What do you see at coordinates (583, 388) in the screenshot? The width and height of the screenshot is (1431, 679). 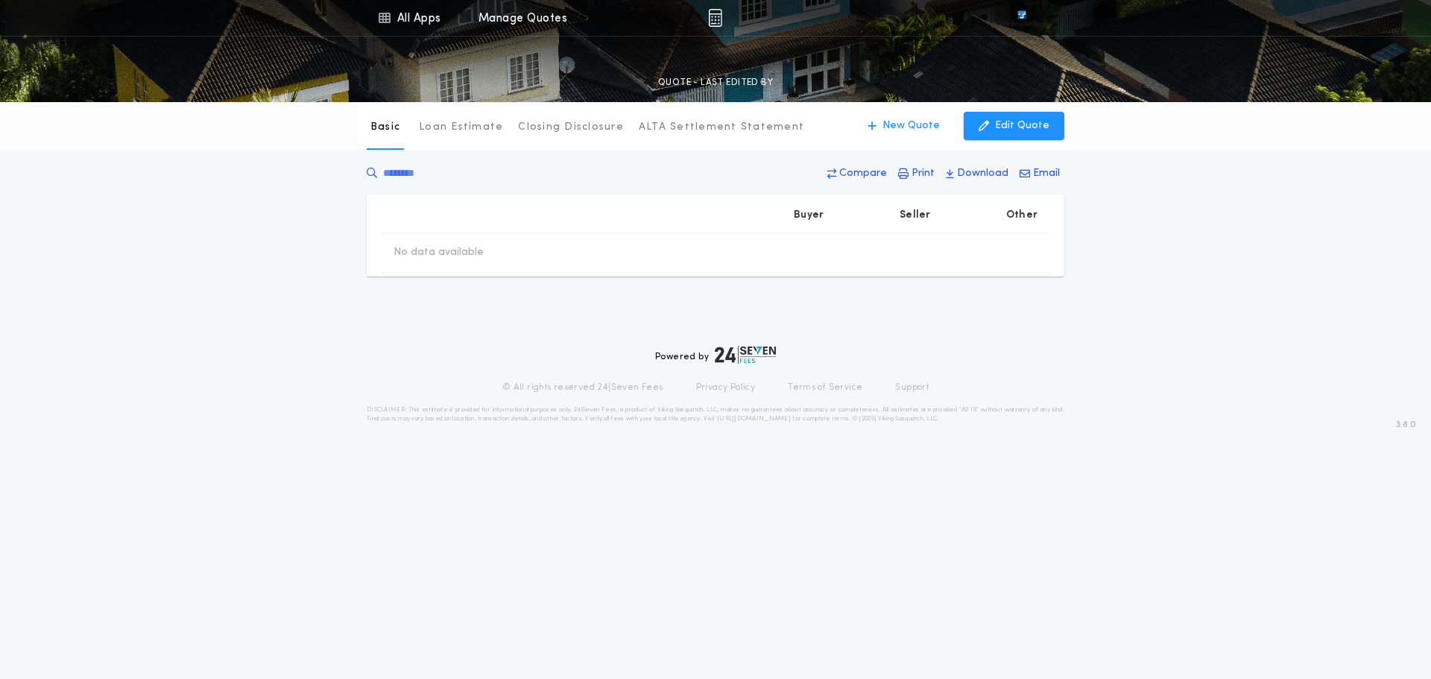 I see `p: © All rights reserved. 24|Seven Fees` at bounding box center [583, 388].